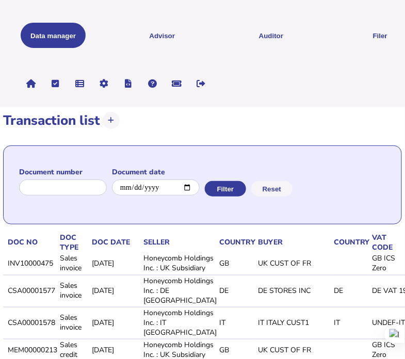 This screenshot has width=405, height=359. Describe the element at coordinates (179, 263) in the screenshot. I see `td: Honeycomb Holdings Inc. : UK Subsidiary` at that location.